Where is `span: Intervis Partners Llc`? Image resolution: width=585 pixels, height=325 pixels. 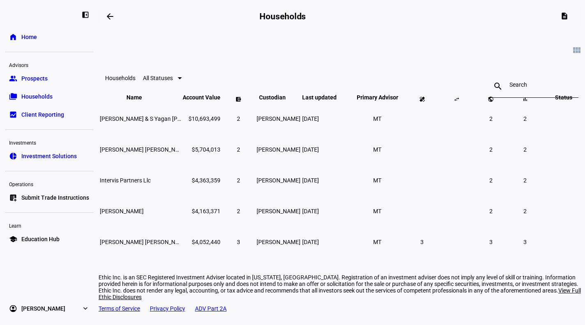 span: Intervis Partners Llc is located at coordinates (125, 180).